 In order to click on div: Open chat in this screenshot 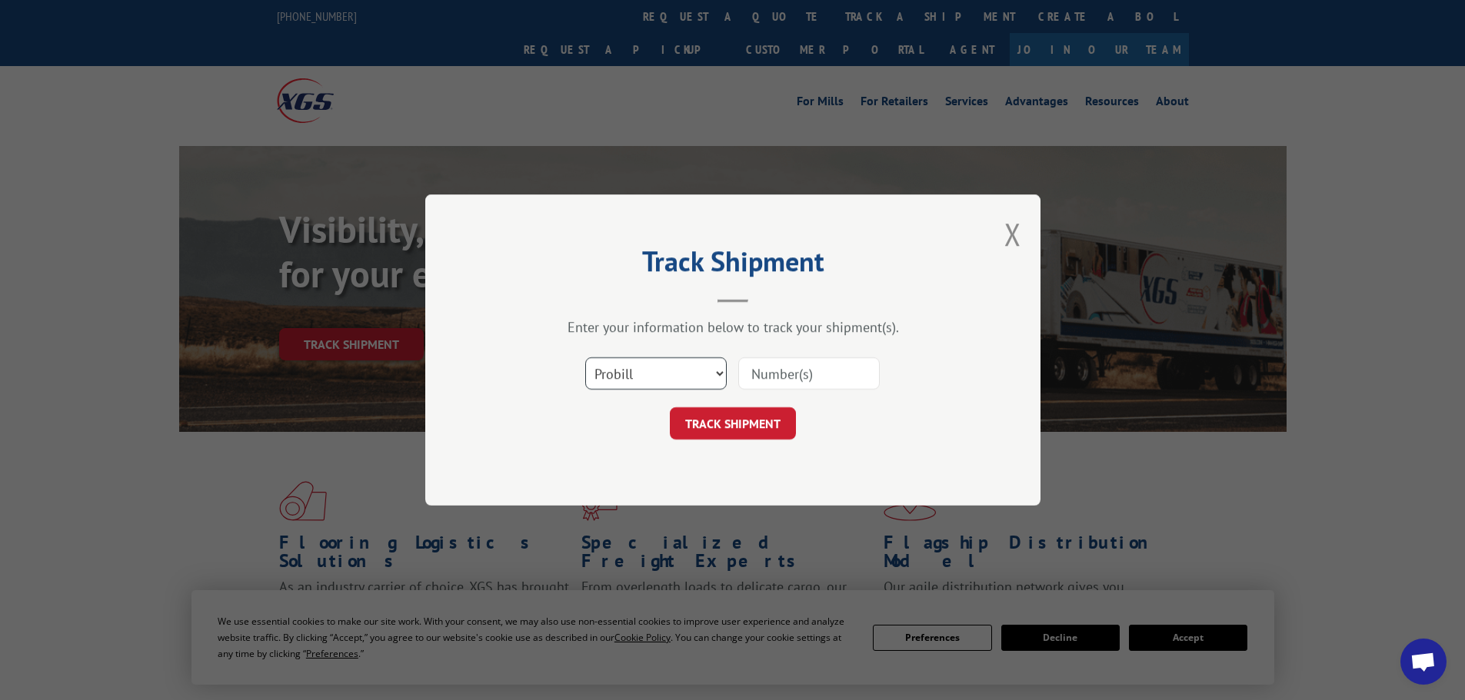, I will do `click(1423, 662)`.